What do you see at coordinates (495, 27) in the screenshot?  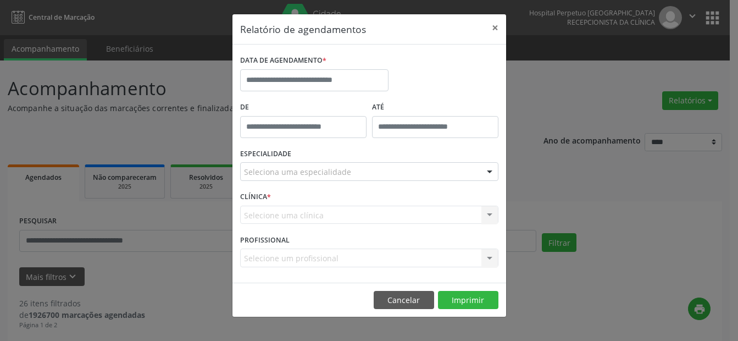 I see `button: Close` at bounding box center [495, 27].